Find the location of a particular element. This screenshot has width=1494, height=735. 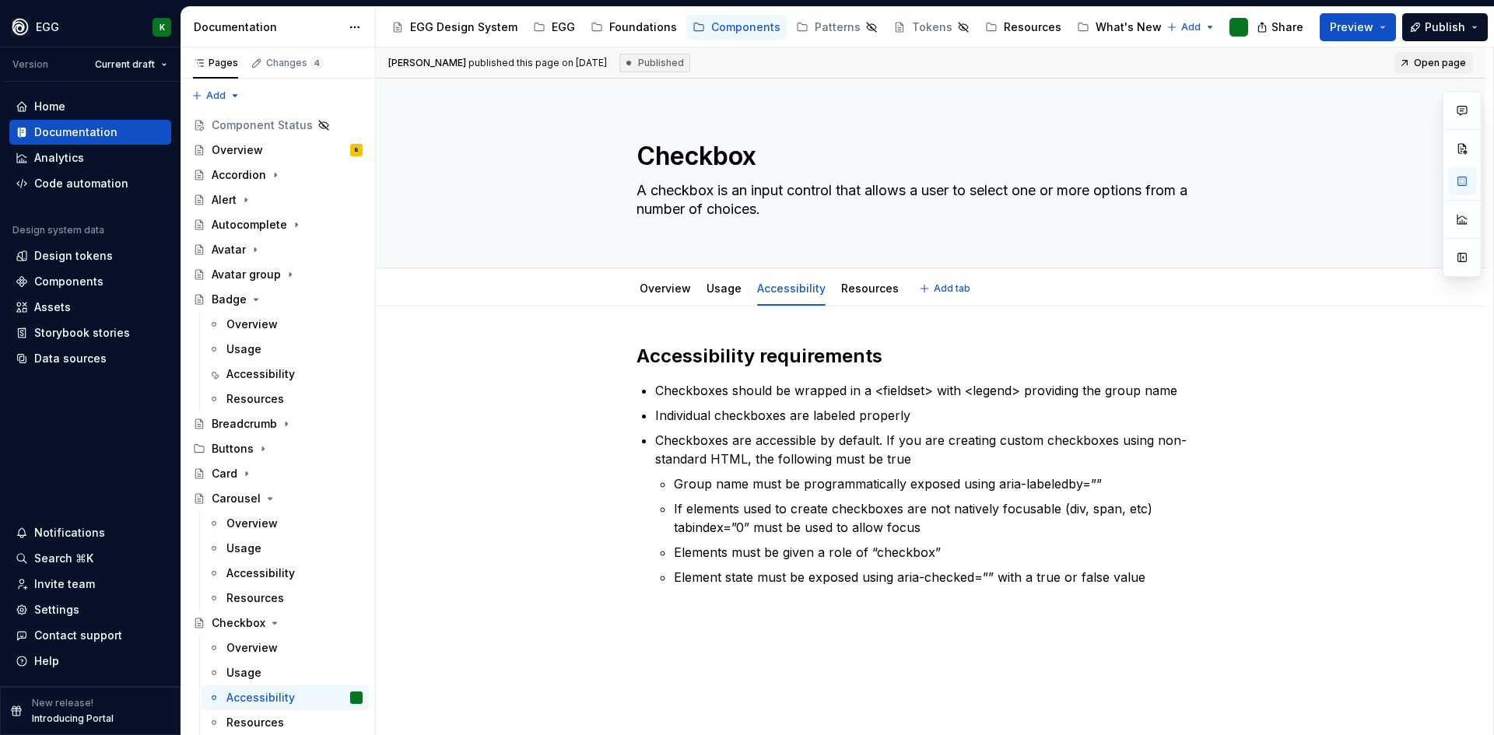

a: Checkbox is located at coordinates (278, 623).